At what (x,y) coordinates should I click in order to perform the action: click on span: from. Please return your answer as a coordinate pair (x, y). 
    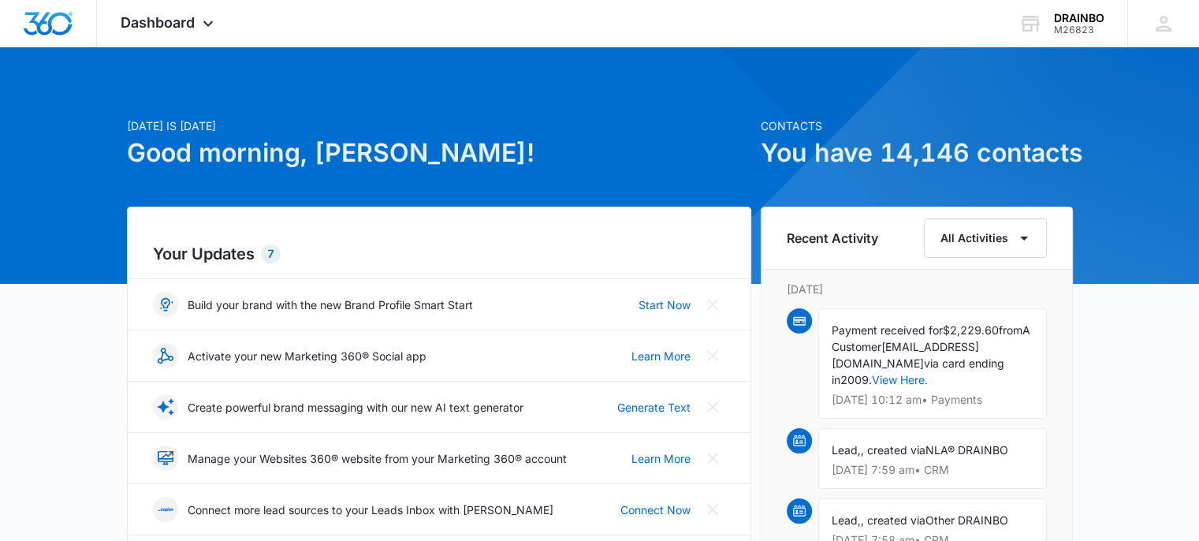
    Looking at the image, I should click on (1011, 330).